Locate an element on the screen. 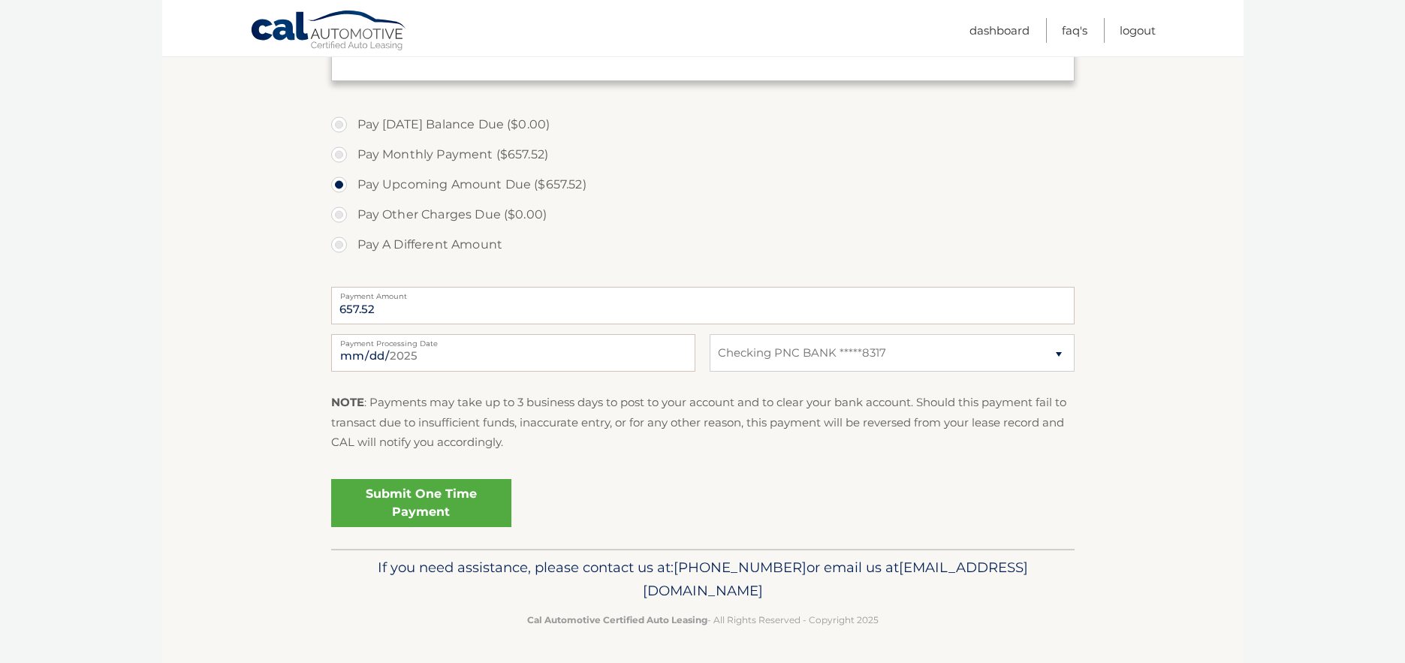 The height and width of the screenshot is (663, 1405). p: If you need assistance, please contact us at: or email us at is located at coordinates (703, 580).